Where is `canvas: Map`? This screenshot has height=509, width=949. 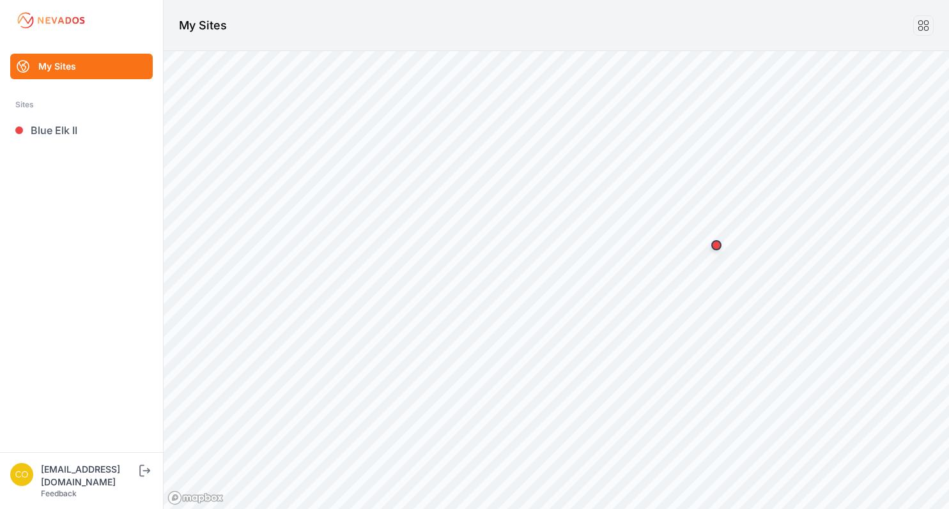 canvas: Map is located at coordinates (556, 280).